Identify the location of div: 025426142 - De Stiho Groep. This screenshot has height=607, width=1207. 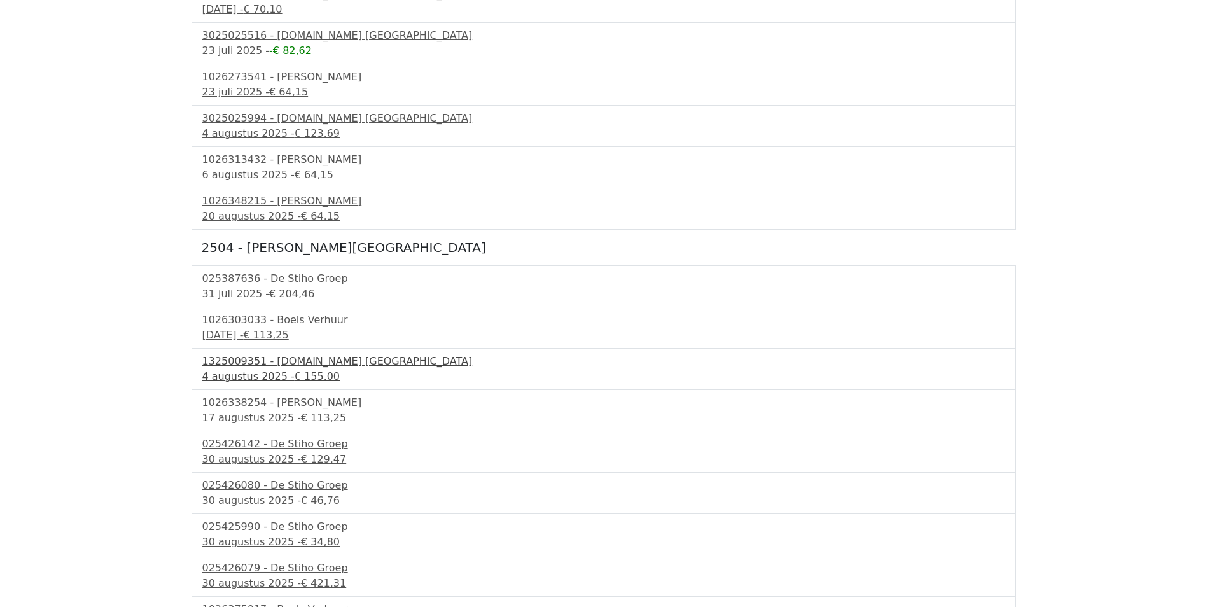
(604, 444).